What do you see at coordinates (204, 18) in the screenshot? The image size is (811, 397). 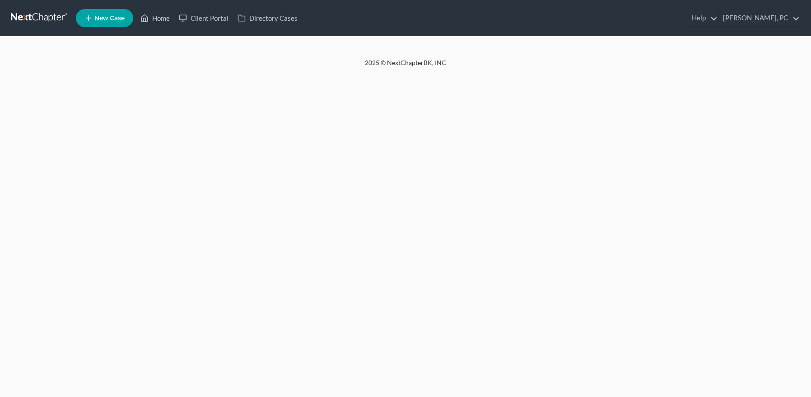 I see `a: Client Portal` at bounding box center [204, 18].